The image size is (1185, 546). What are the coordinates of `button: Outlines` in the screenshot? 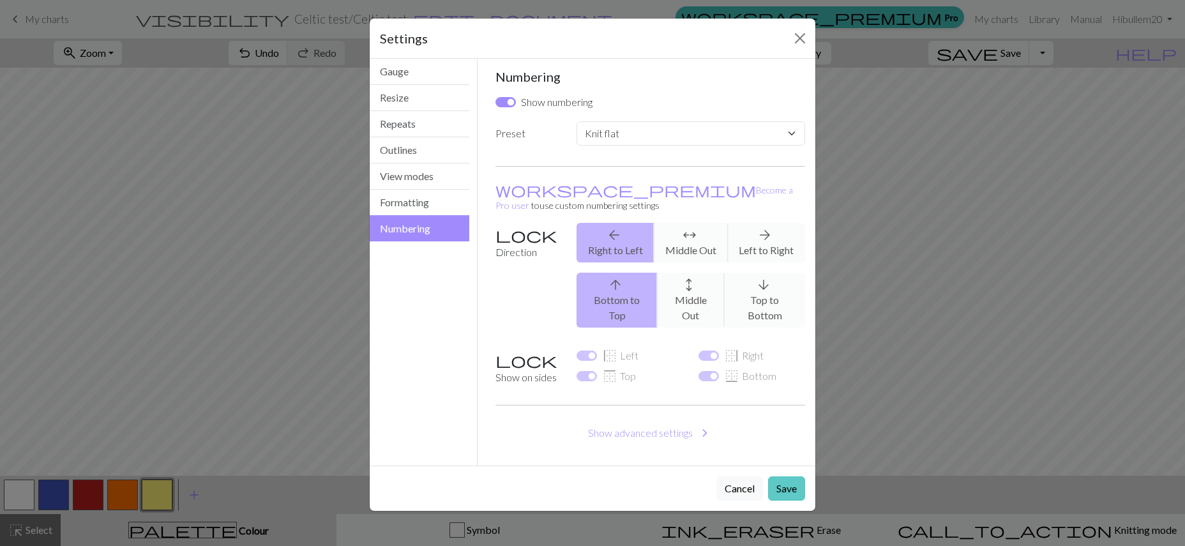 It's located at (420, 150).